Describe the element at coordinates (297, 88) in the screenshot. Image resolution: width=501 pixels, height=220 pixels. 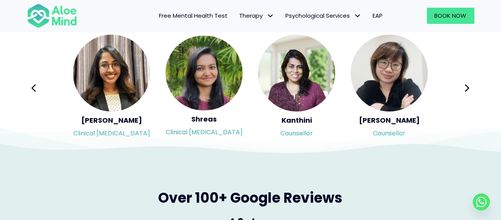
I see `div: Slide 6 of 3` at that location.